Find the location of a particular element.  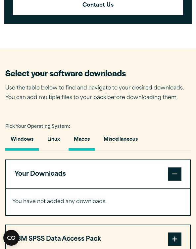

div: Your Downloads is located at coordinates (98, 202).